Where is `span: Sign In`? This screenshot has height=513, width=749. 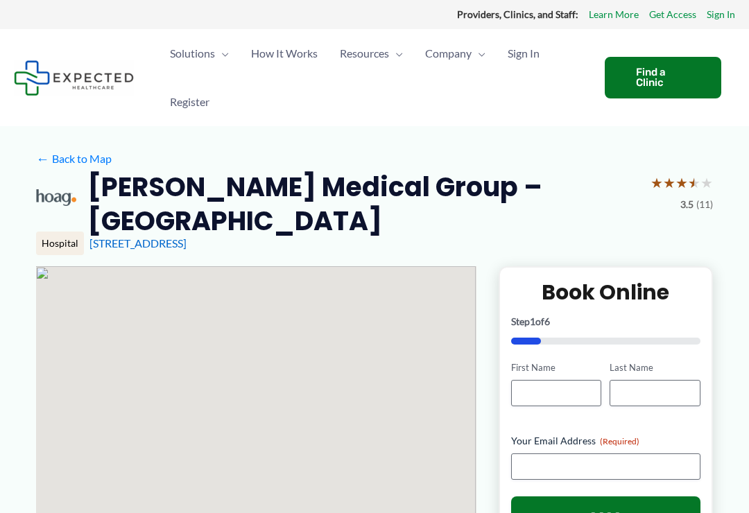
span: Sign In is located at coordinates (524, 53).